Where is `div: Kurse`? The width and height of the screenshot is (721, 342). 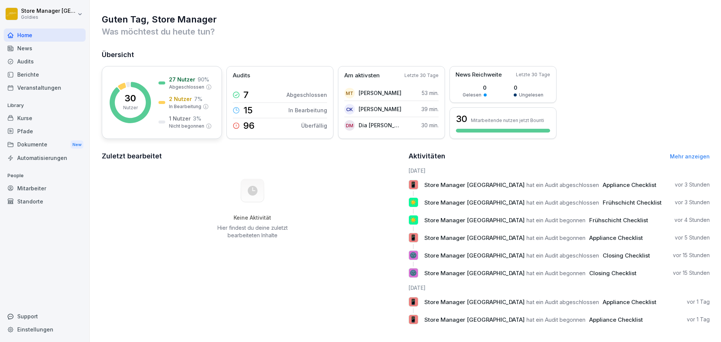 div: Kurse is located at coordinates (45, 118).